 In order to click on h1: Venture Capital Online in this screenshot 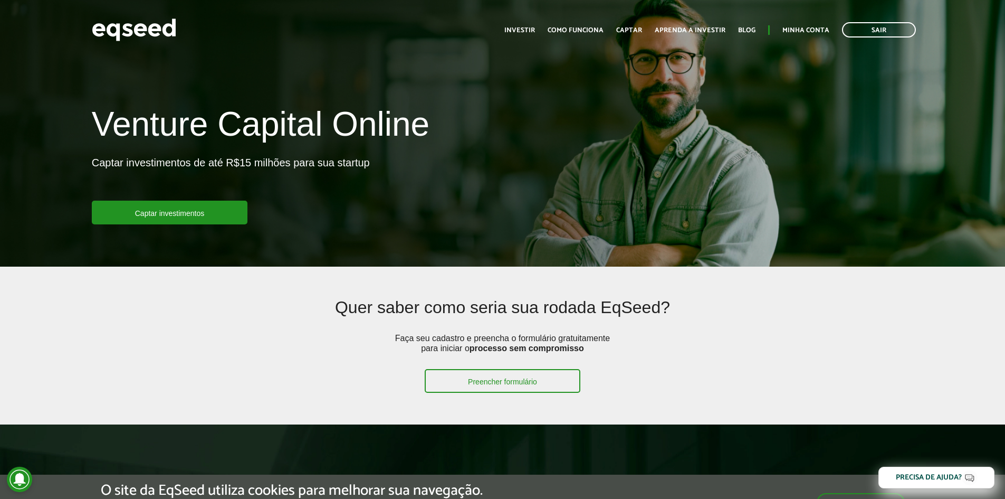, I will do `click(261, 127)`.